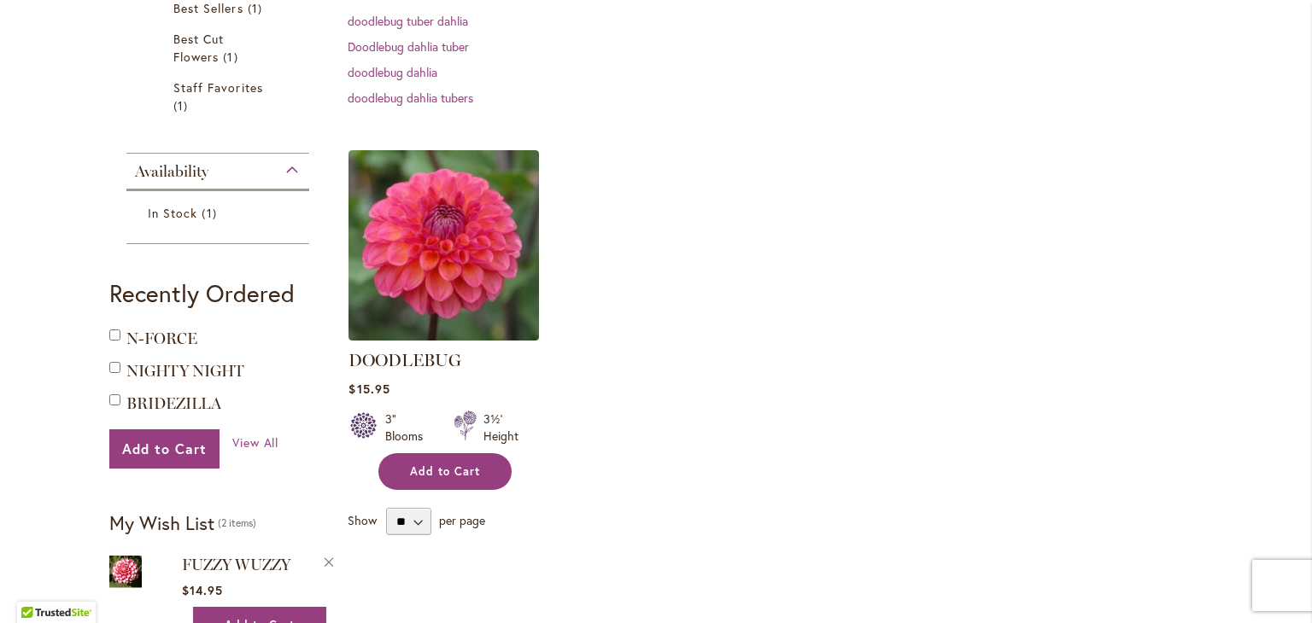  Describe the element at coordinates (500, 428) in the screenshot. I see `div: 3½' Height` at that location.